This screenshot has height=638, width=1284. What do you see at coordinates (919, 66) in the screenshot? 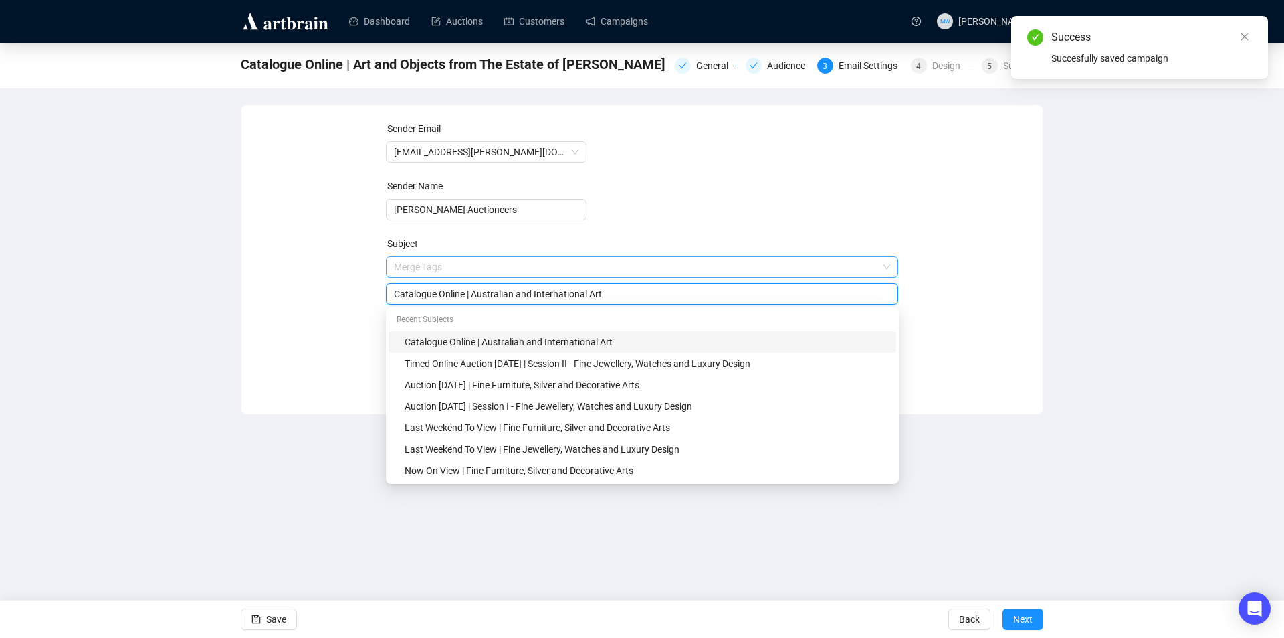
I see `span: 4` at bounding box center [919, 66].